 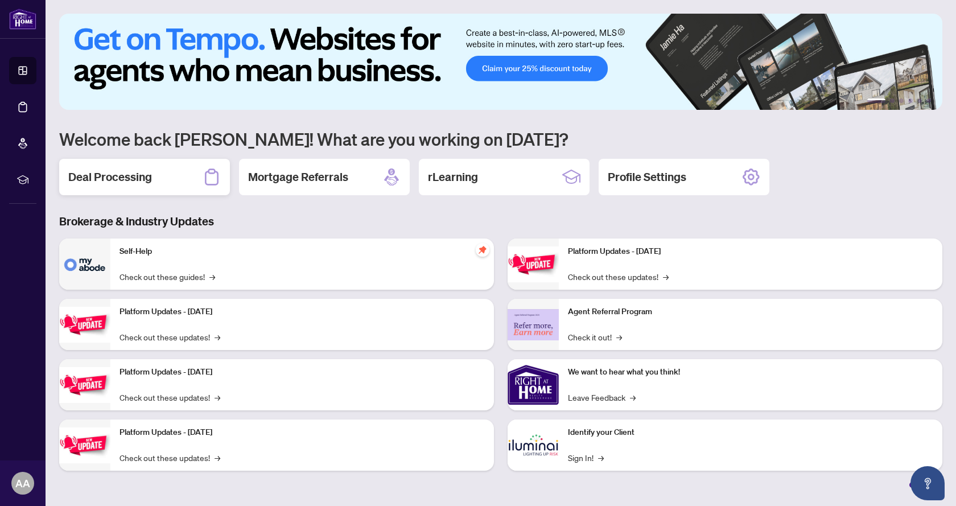 What do you see at coordinates (85, 324) in the screenshot?
I see `img: Platform Updates - September 16, 2025` at bounding box center [85, 324].